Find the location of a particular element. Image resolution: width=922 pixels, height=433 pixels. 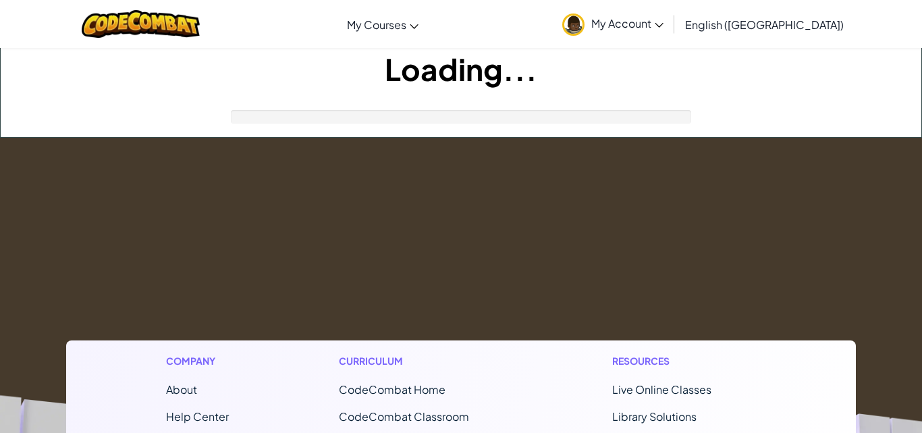

h1: Company is located at coordinates (197, 361).